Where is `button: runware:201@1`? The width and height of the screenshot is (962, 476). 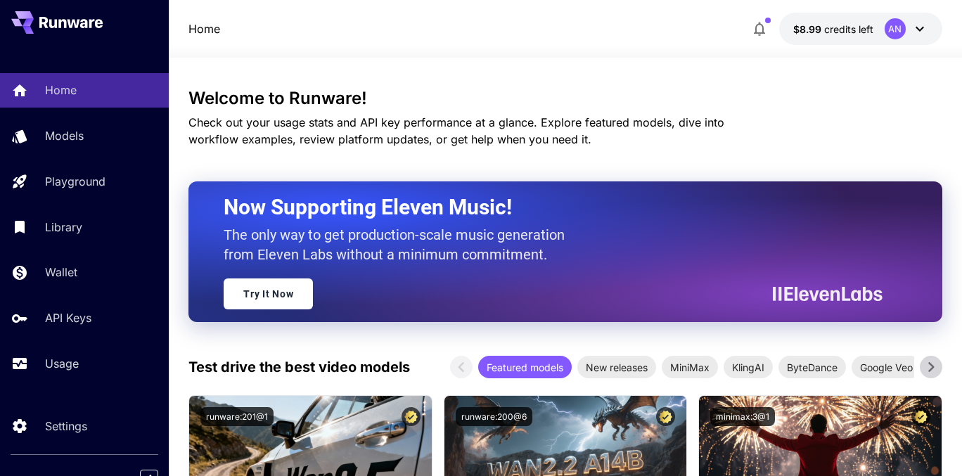
button: runware:201@1 is located at coordinates (237, 416).